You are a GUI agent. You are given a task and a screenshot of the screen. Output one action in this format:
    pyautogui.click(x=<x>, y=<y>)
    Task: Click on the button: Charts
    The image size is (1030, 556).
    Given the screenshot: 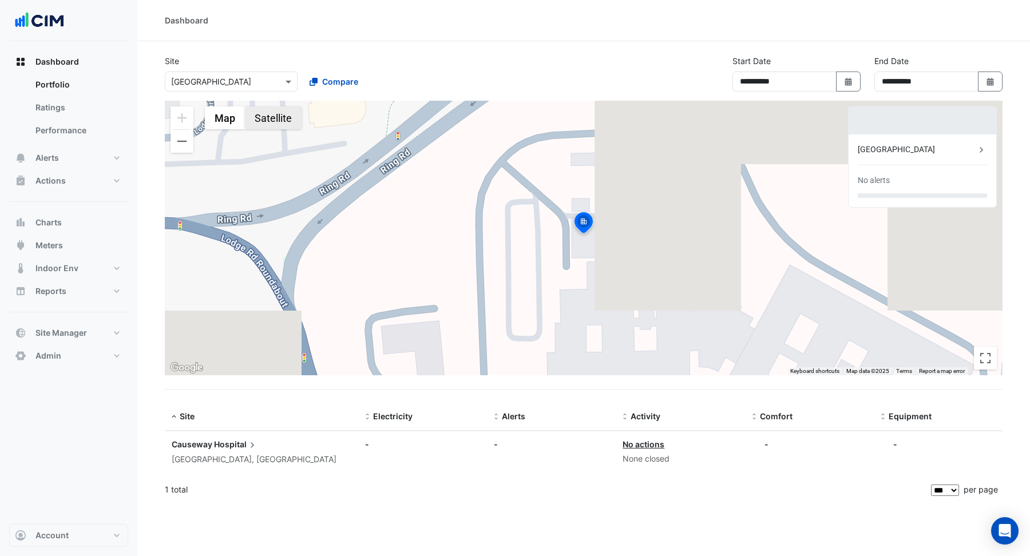 What is the action you would take?
    pyautogui.click(x=69, y=223)
    